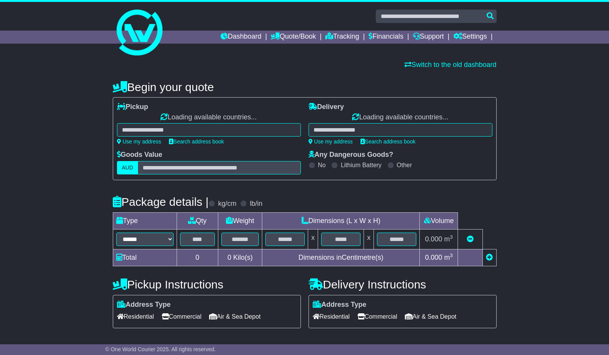  Describe the element at coordinates (160, 349) in the screenshot. I see `span: © One World Courier 2025. All rights reserved.` at that location.